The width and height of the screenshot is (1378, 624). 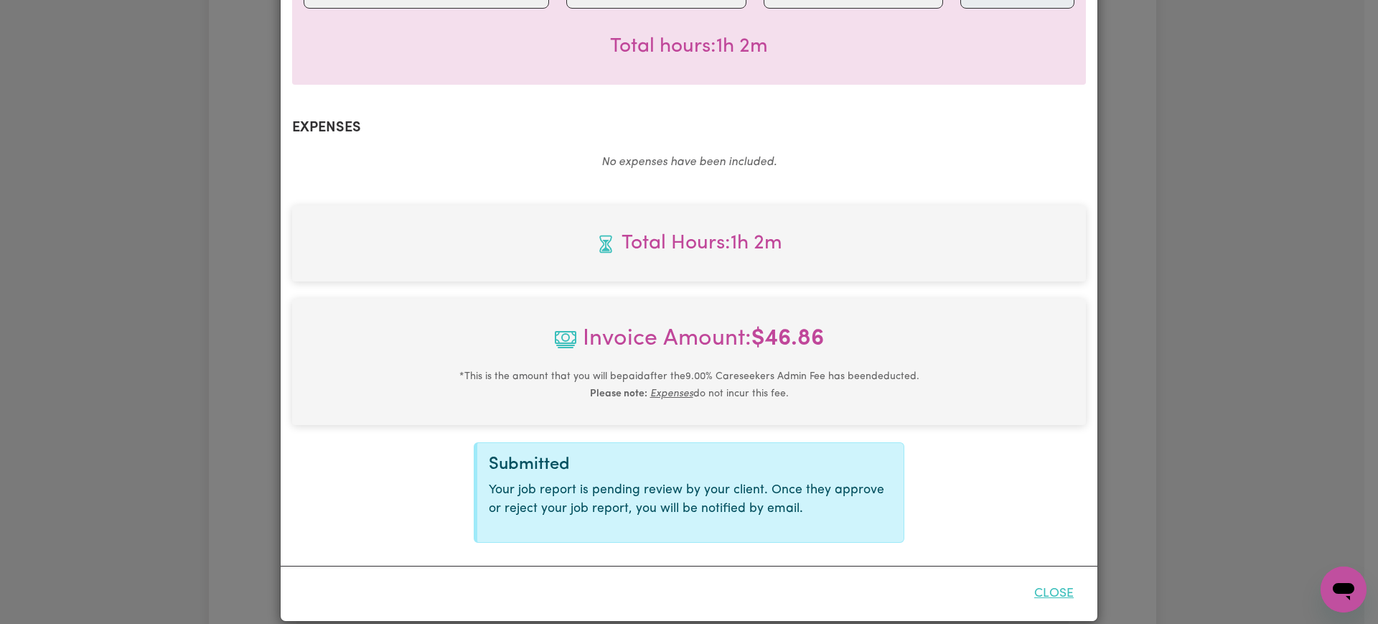 I want to click on b: Please note:, so click(x=619, y=393).